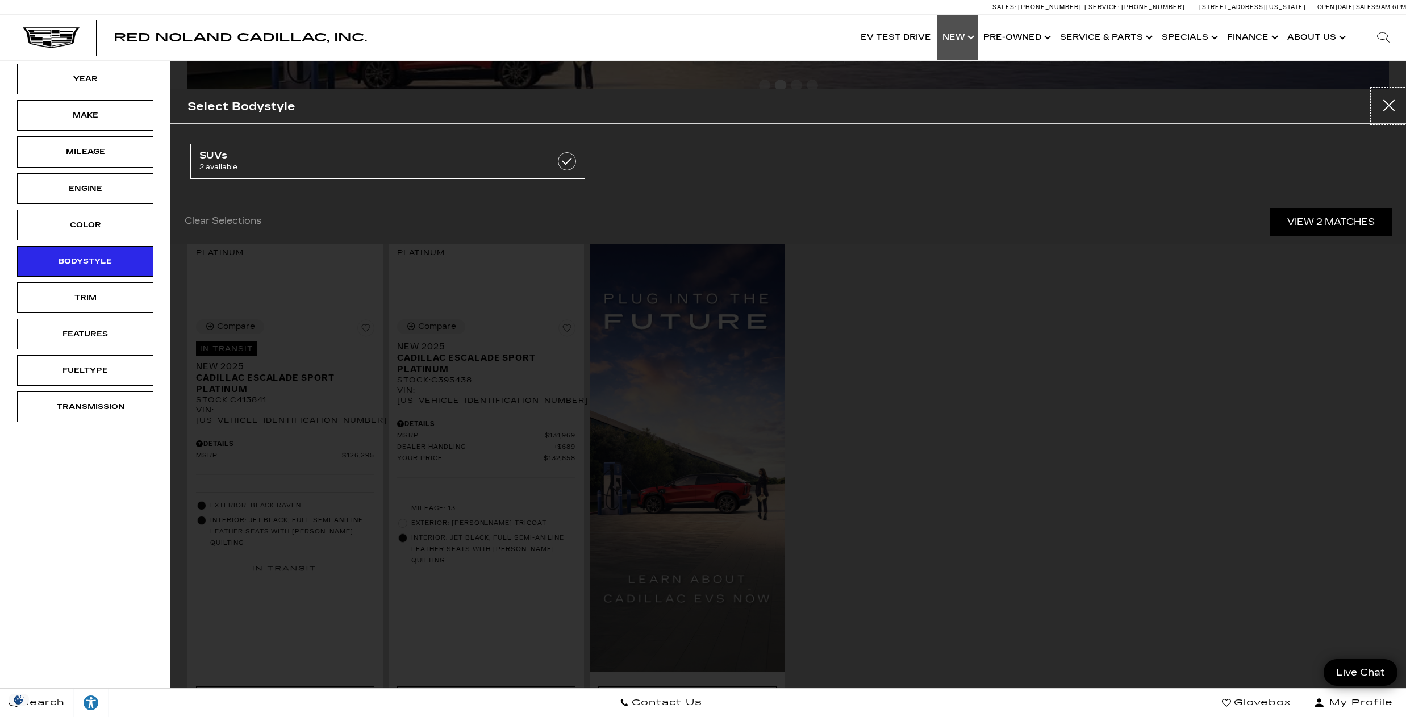  I want to click on span: 2 available, so click(360, 167).